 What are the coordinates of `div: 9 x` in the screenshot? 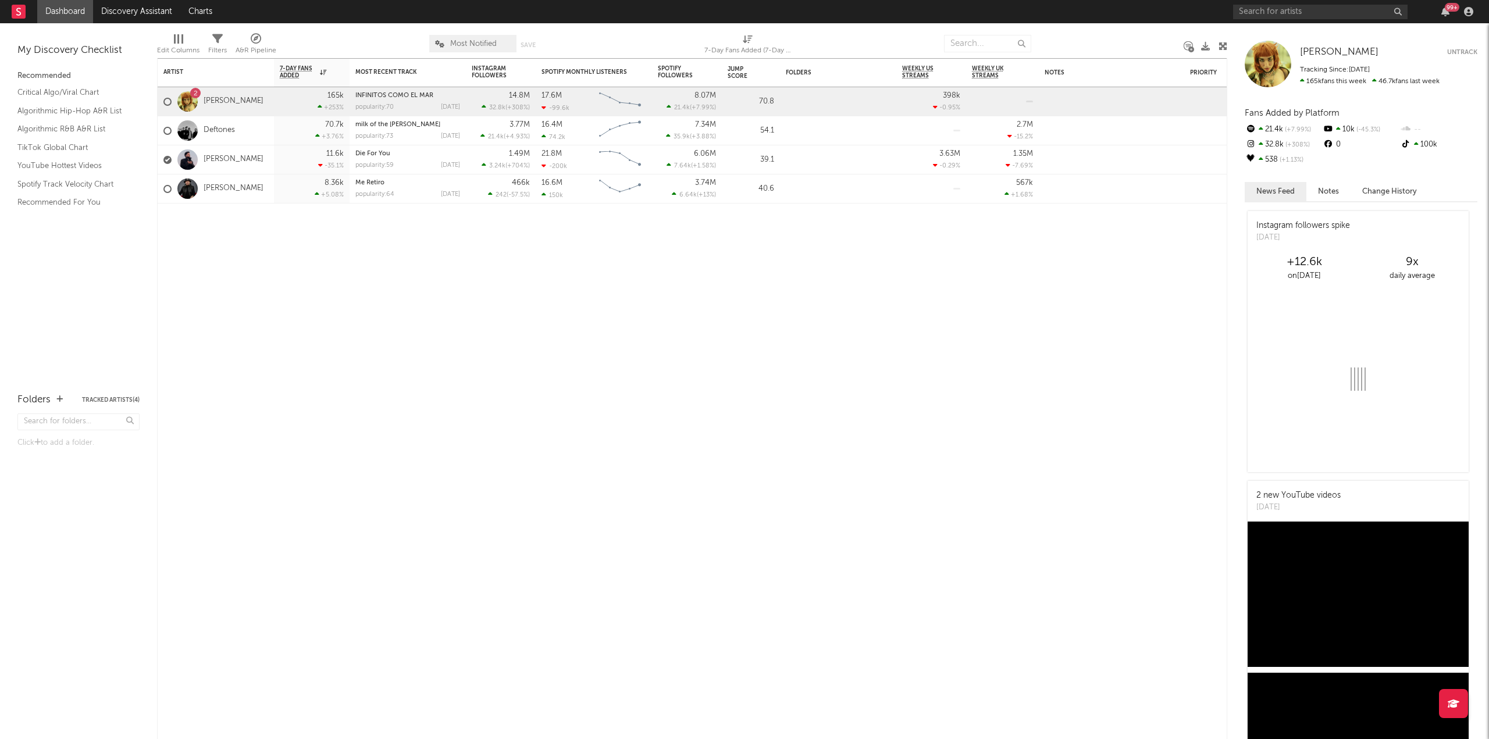 It's located at (1412, 262).